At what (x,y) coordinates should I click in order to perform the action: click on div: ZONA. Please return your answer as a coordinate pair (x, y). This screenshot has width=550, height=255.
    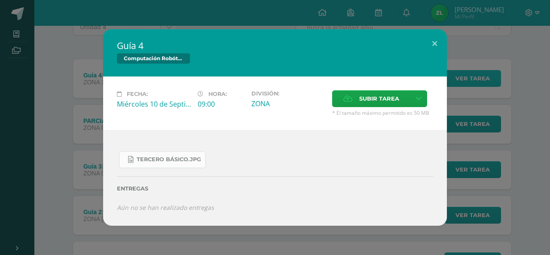
    Looking at the image, I should click on (289, 104).